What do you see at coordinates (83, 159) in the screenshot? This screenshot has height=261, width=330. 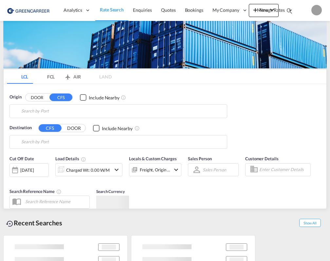 I see `md-icon: Chargeable Weight` at bounding box center [83, 159].